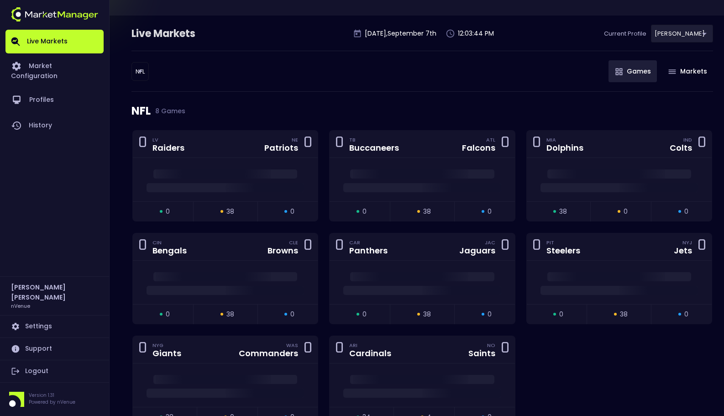 This screenshot has height=416, width=724. Describe the element at coordinates (54, 14) in the screenshot. I see `img: logo` at that location.